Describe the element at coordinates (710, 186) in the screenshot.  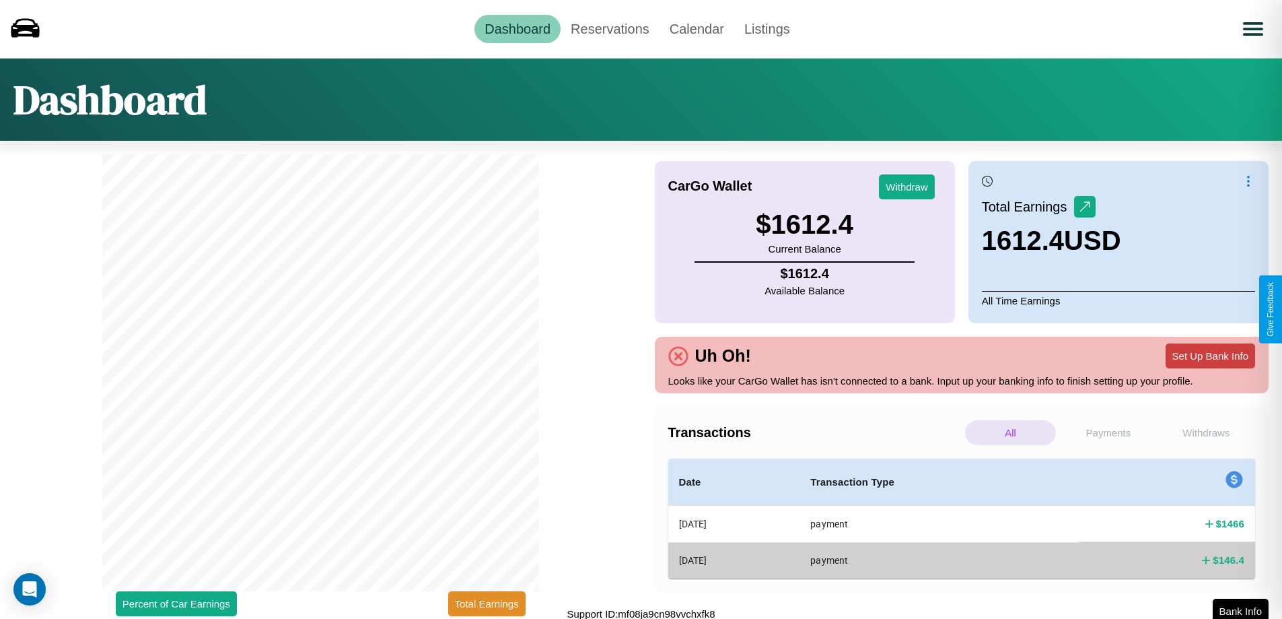
I see `h4: CarGo Wallet` at that location.